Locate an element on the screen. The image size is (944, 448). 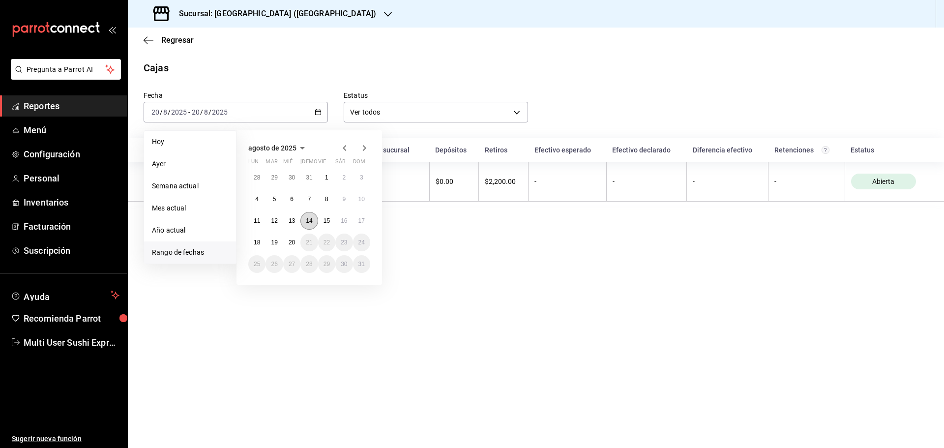
button: 22 de agosto de 2025 is located at coordinates (326, 242).